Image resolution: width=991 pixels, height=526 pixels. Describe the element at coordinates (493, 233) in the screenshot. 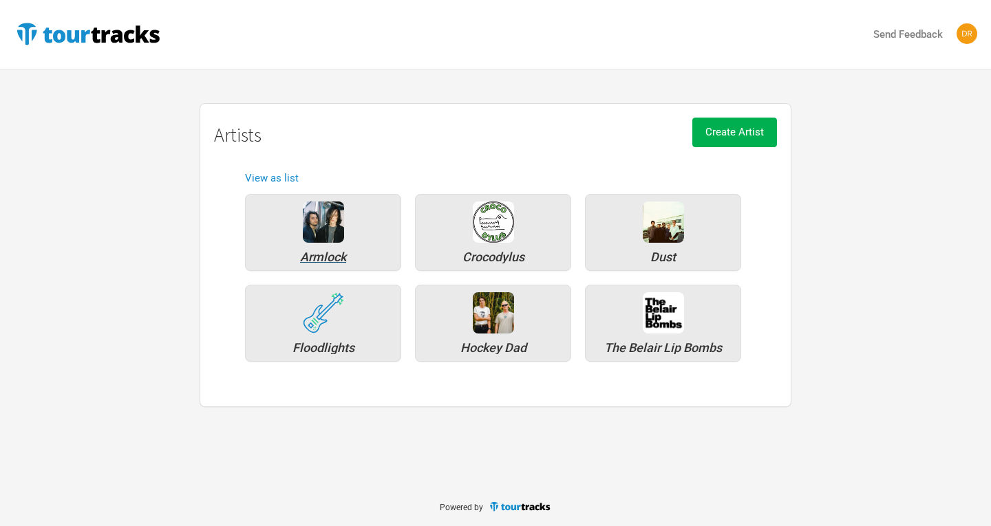

I see `a: Crocodylus` at that location.